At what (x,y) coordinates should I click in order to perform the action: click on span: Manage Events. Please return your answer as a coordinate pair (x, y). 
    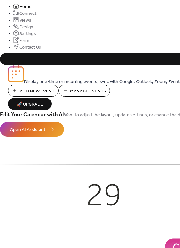
    Looking at the image, I should click on (88, 91).